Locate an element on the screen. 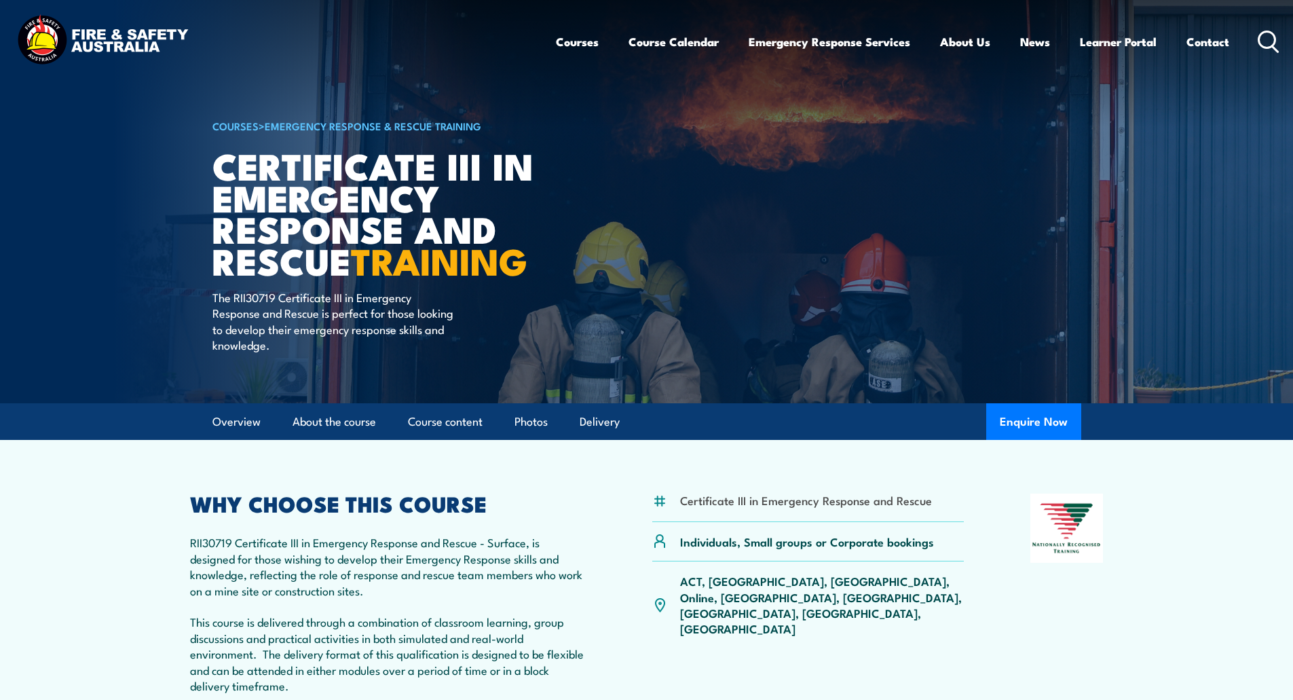  a: Learner Portal is located at coordinates (1118, 41).